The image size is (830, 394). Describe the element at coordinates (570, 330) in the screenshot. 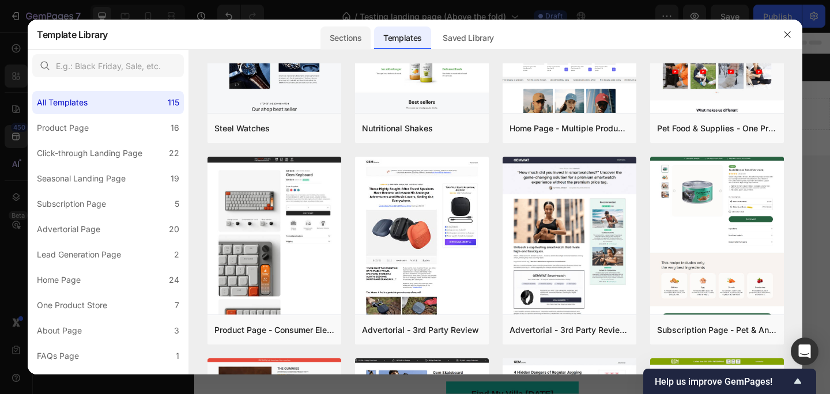

I see `div: Advertorial - 3rd Party Review - Product In Use Image` at that location.